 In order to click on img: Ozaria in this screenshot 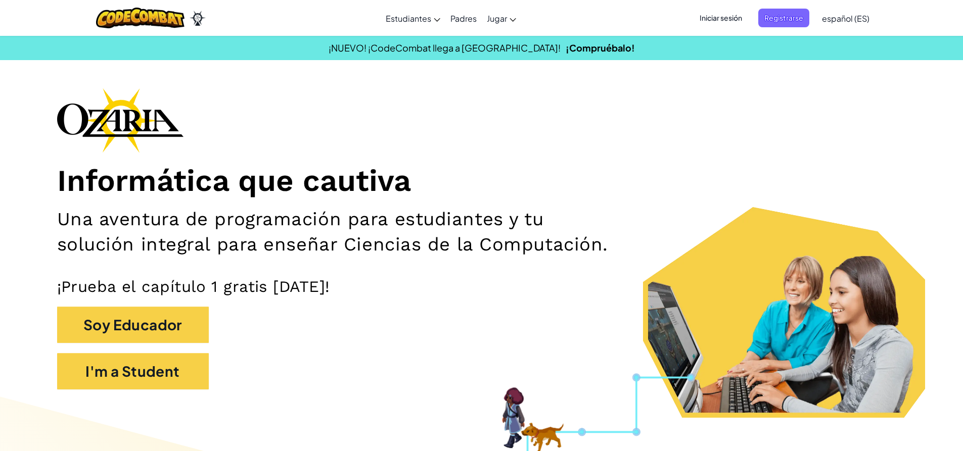, I will do `click(198, 18)`.